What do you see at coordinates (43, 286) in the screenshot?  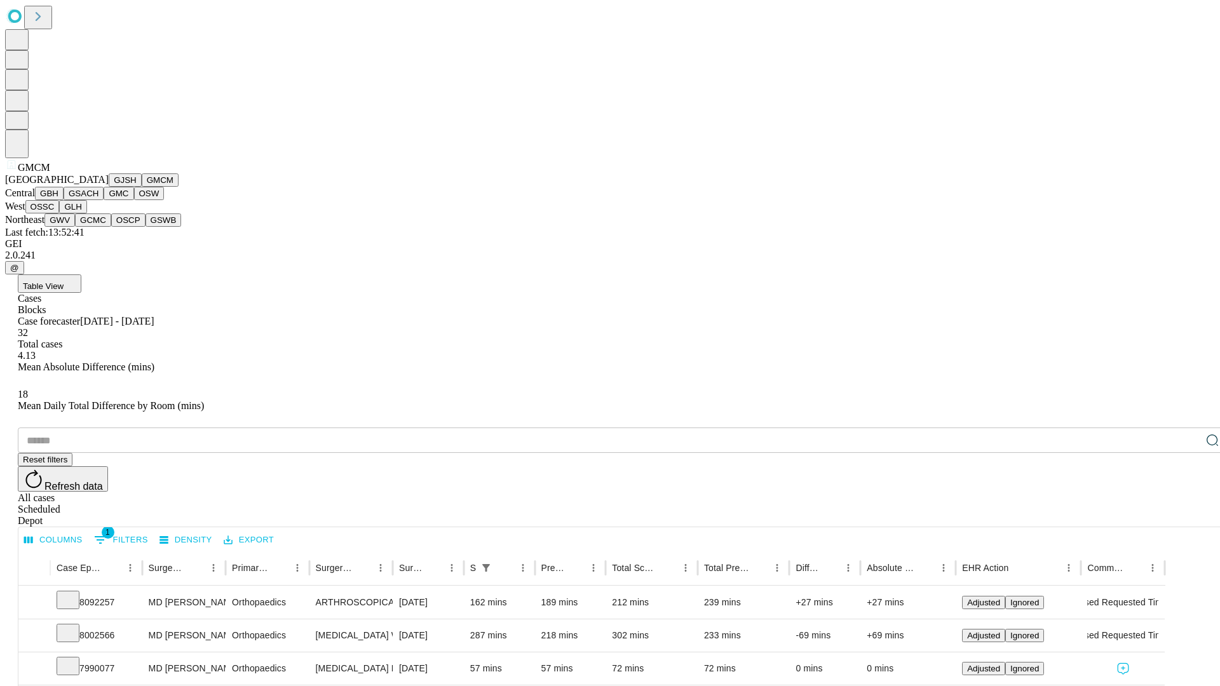 I see `span: Table View` at bounding box center [43, 286].